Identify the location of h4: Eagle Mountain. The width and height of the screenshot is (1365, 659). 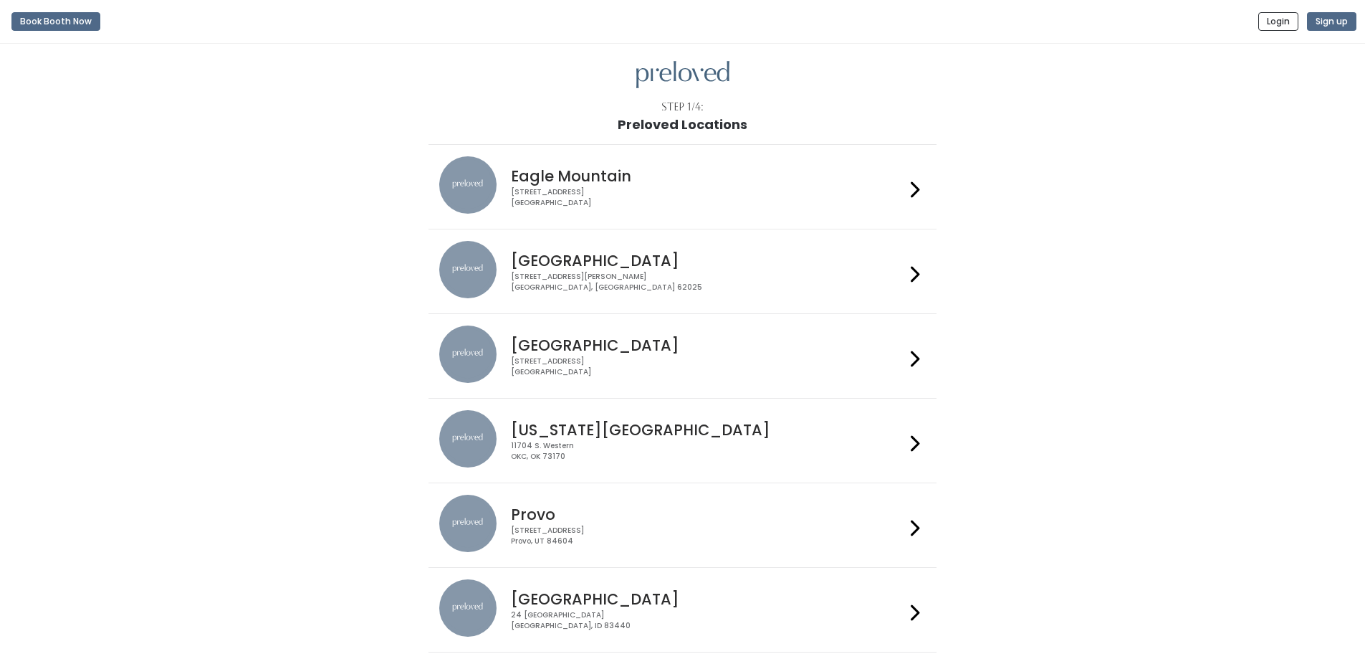
(708, 176).